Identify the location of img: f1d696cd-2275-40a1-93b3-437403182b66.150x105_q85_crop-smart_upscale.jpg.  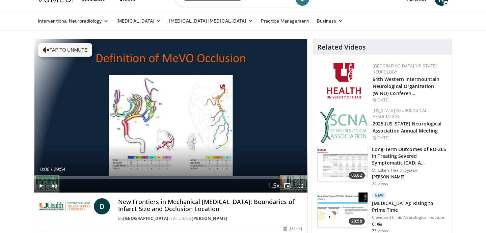
(342, 210).